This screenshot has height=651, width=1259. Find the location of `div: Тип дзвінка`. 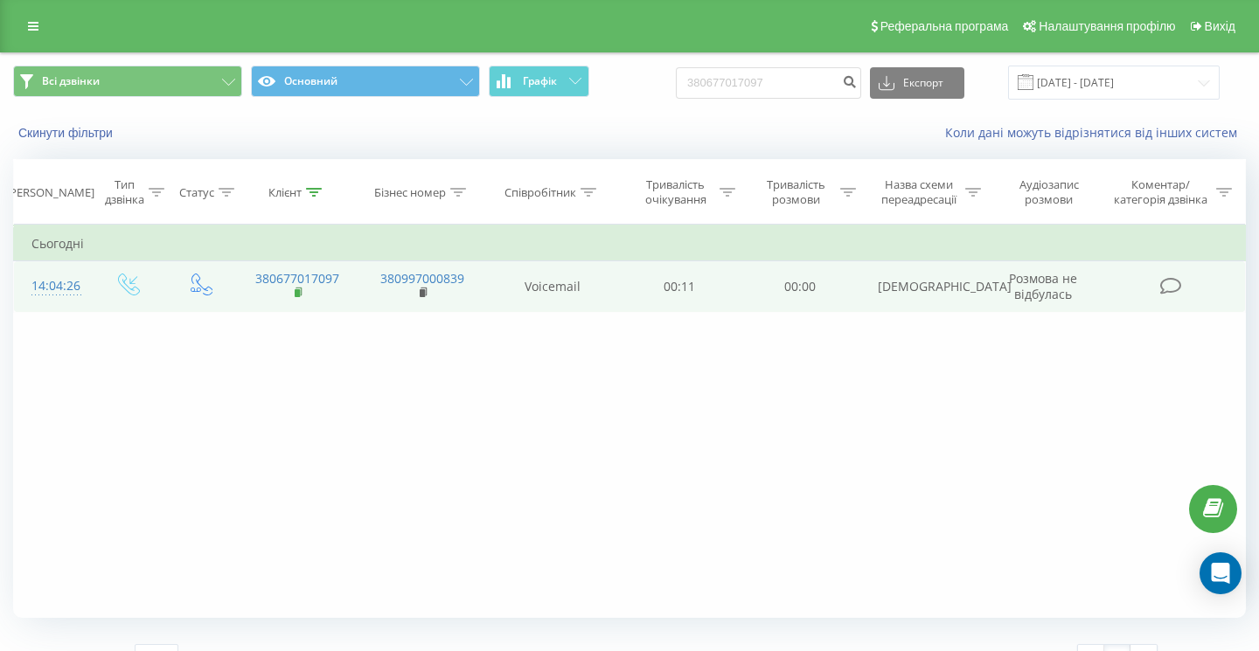

div: Тип дзвінка is located at coordinates (124, 192).